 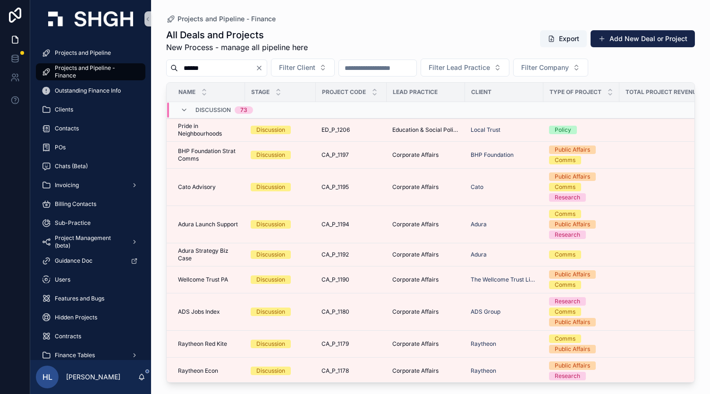 I want to click on a: Education & Social Policy, so click(x=426, y=130).